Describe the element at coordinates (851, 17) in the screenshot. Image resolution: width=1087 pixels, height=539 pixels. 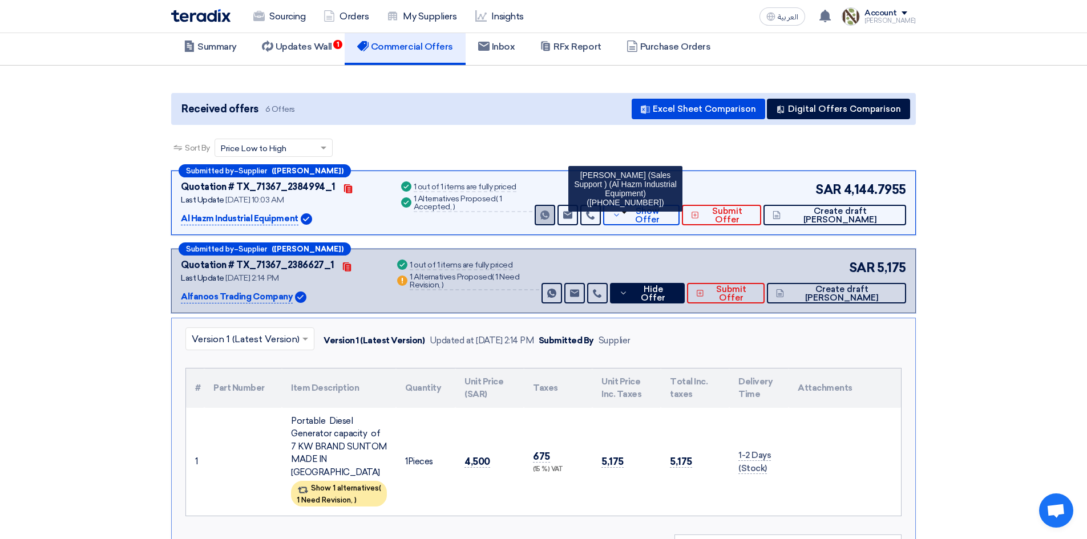
I see `img: Screenshot___1756930143446.png` at that location.